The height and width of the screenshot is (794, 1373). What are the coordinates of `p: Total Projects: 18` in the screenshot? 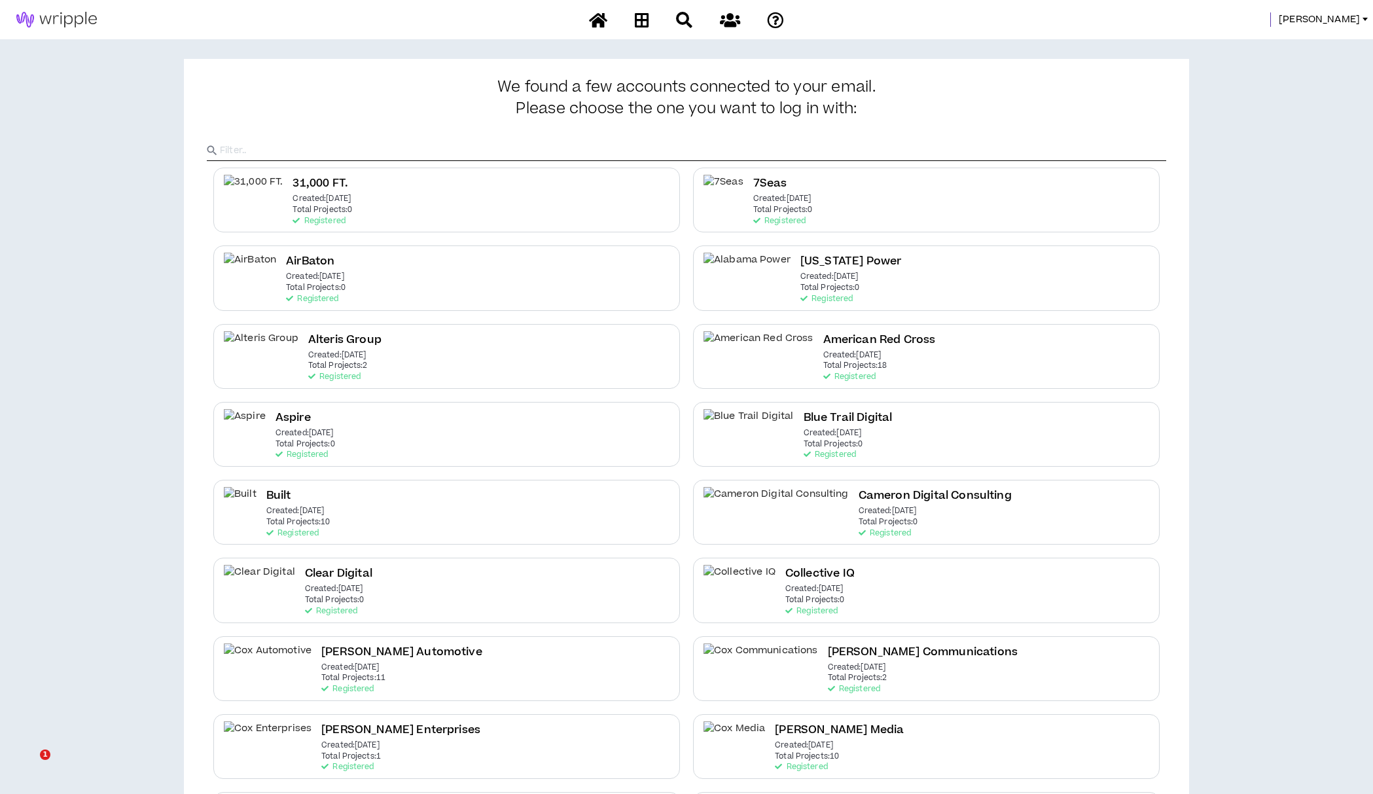 It's located at (855, 366).